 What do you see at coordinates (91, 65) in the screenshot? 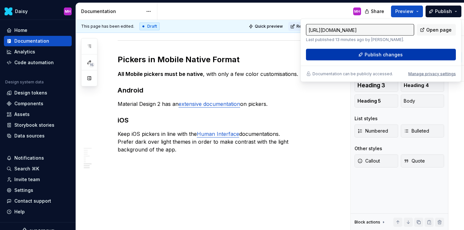
I see `span: 15` at bounding box center [91, 65].